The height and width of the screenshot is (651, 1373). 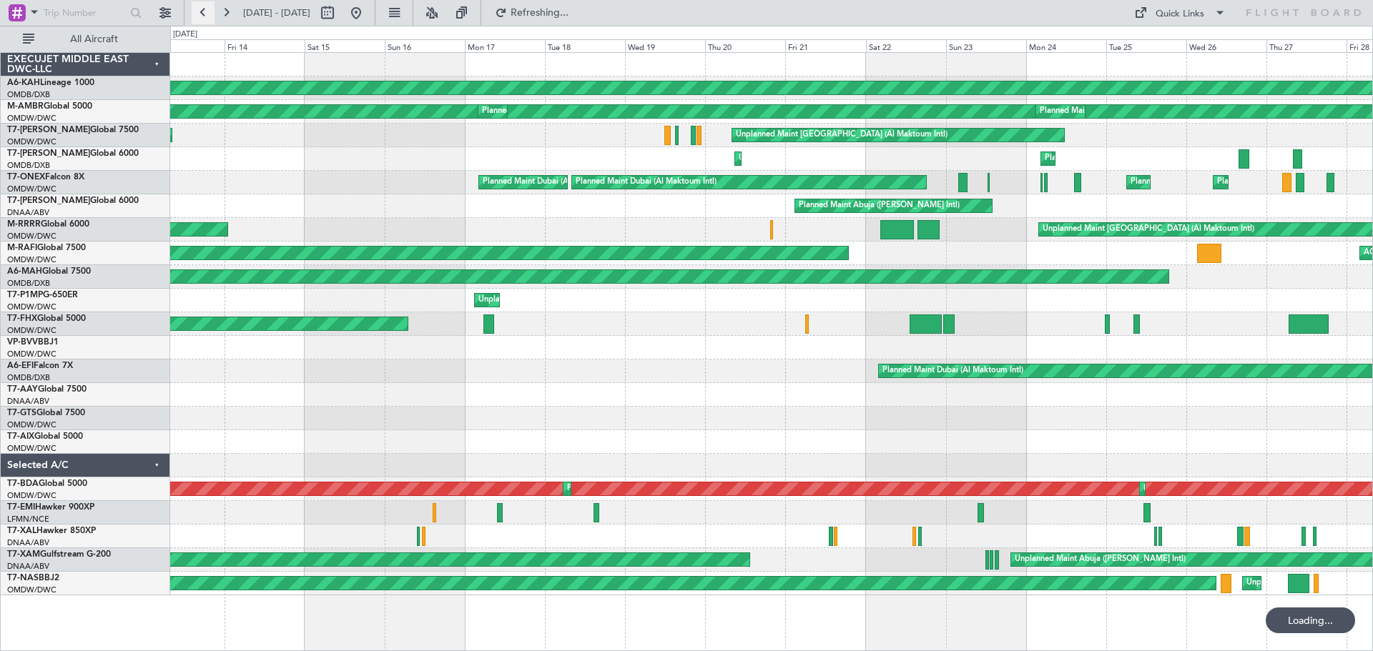 What do you see at coordinates (825, 46) in the screenshot?
I see `div: Fri 21` at bounding box center [825, 46].